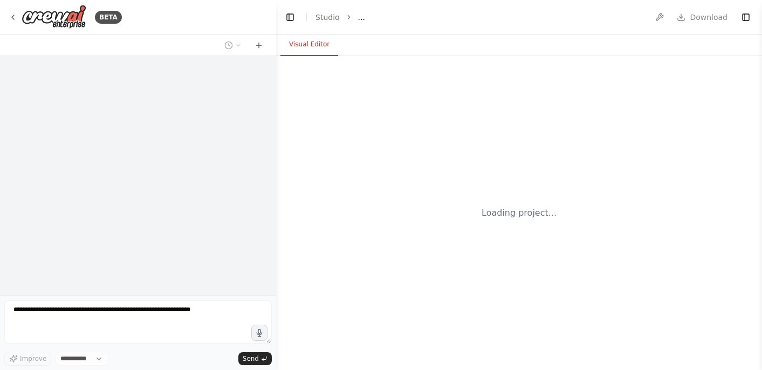  What do you see at coordinates (233, 45) in the screenshot?
I see `button: Switch to previous chat` at bounding box center [233, 45].